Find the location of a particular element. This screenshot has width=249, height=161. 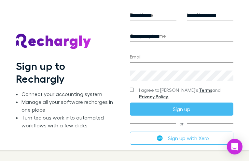

li: Turn tedious work into automated workflows with a few clicks is located at coordinates (69, 121).